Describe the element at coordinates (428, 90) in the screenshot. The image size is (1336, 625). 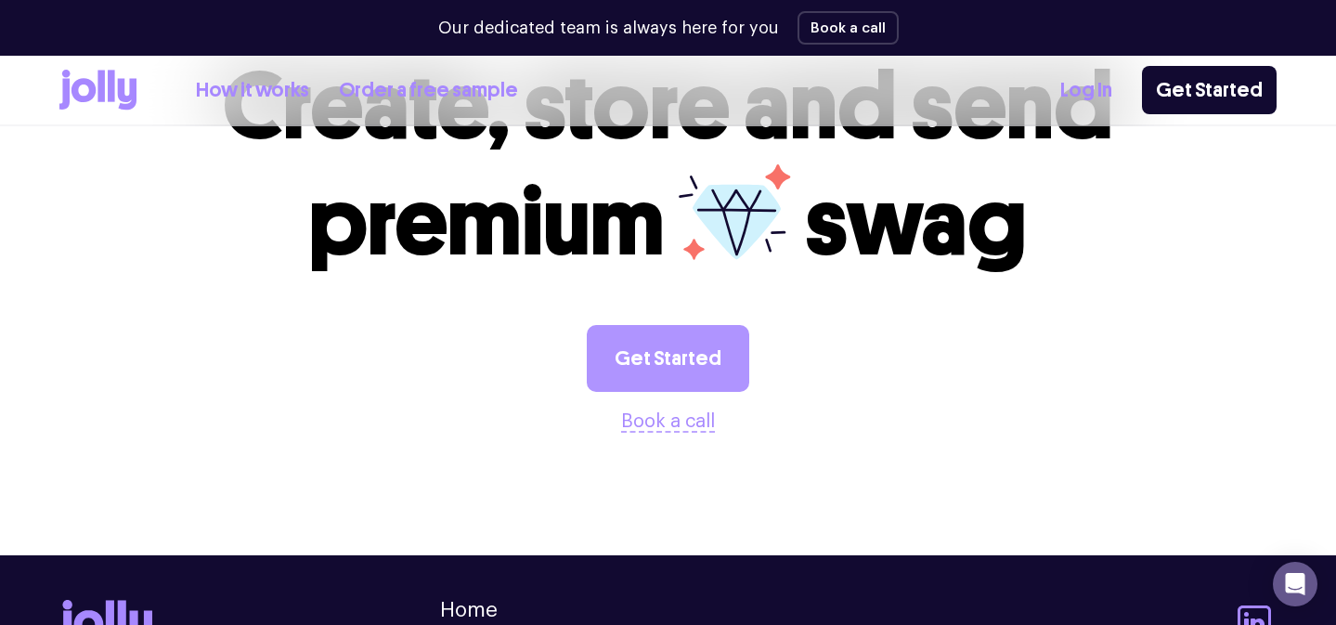
I see `a: Order a free sample` at that location.